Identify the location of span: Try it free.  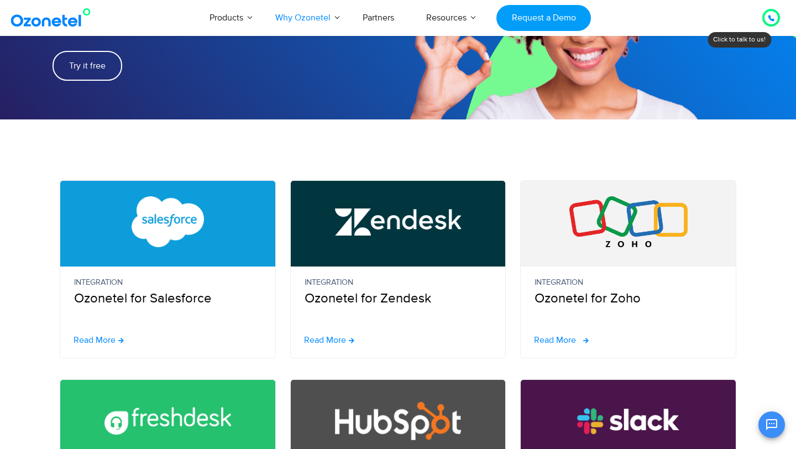
(87, 66).